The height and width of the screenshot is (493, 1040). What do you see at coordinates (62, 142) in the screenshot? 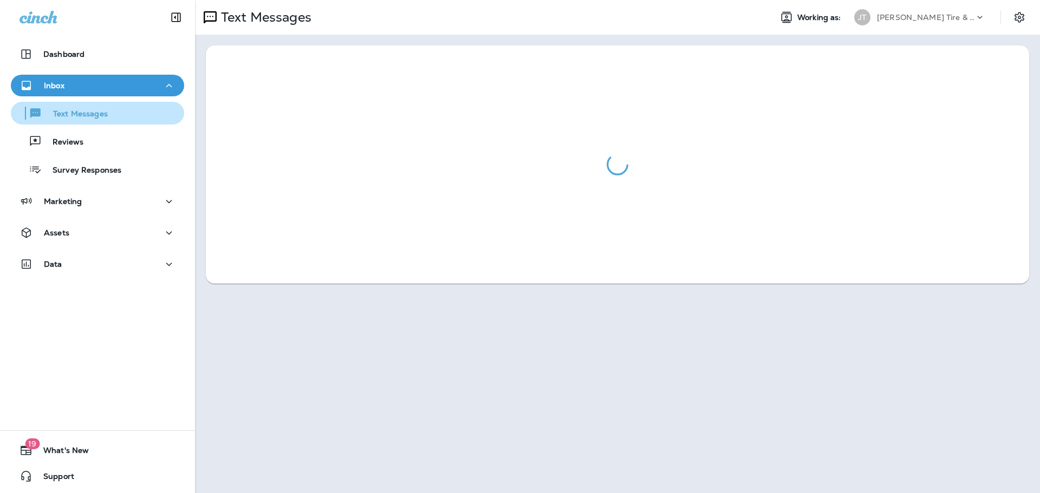
I see `p: Reviews` at bounding box center [62, 142].